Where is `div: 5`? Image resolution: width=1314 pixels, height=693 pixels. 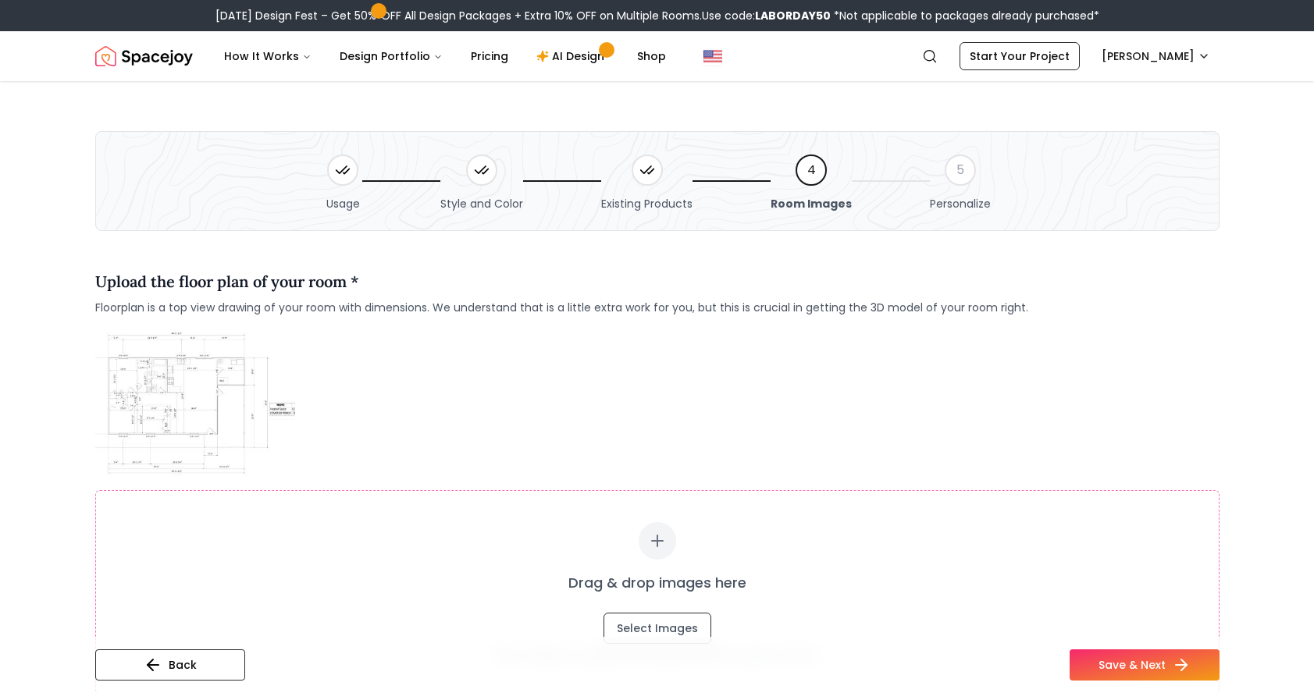 div: 5 is located at coordinates (960, 170).